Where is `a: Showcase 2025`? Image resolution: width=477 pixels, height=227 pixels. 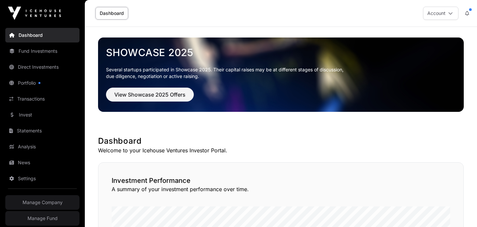 a: Showcase 2025 is located at coordinates (281, 52).